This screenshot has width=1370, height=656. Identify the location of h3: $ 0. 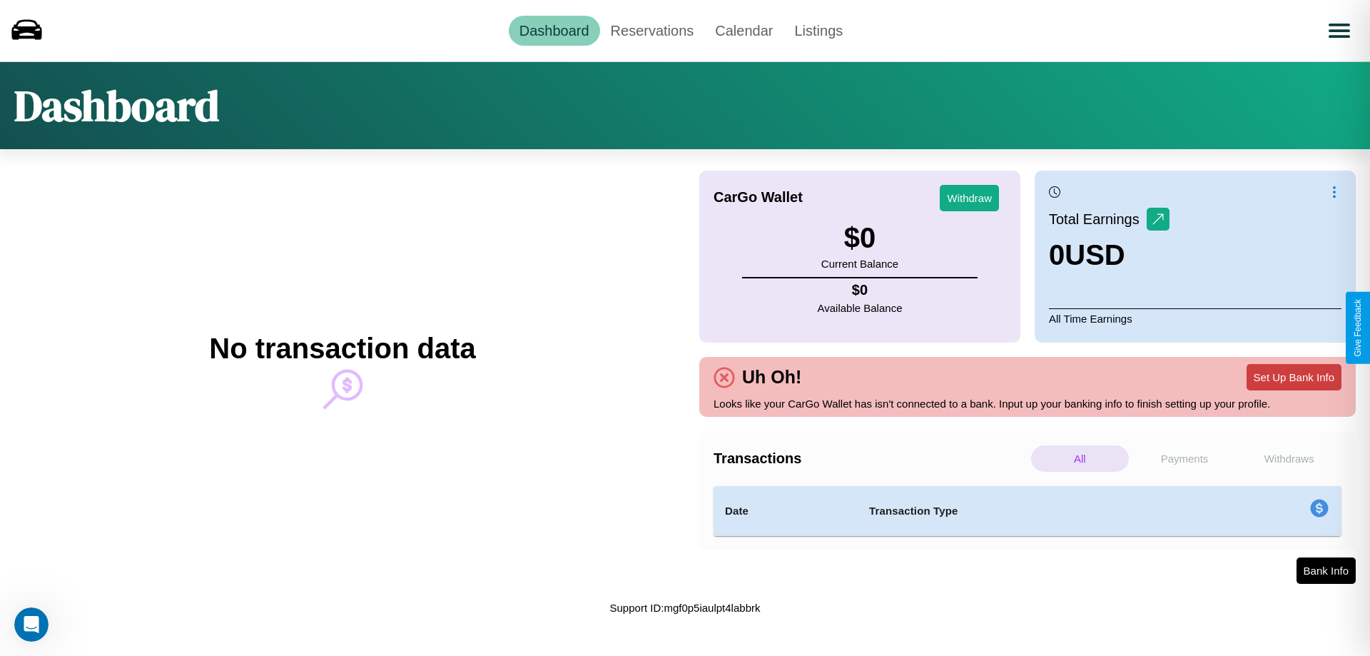
(860, 238).